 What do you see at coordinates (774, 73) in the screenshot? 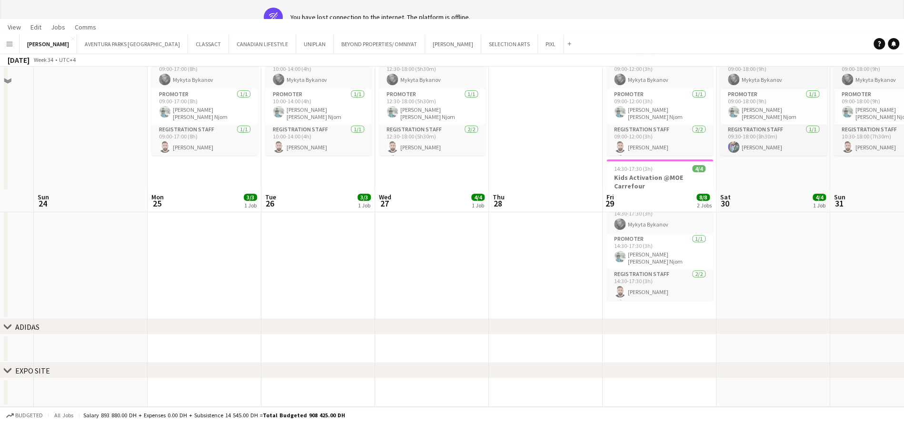
I see `app-card-role: Facilitator1/109:00-18:00 (9h)Mykyta Bykanov` at bounding box center [774, 73].